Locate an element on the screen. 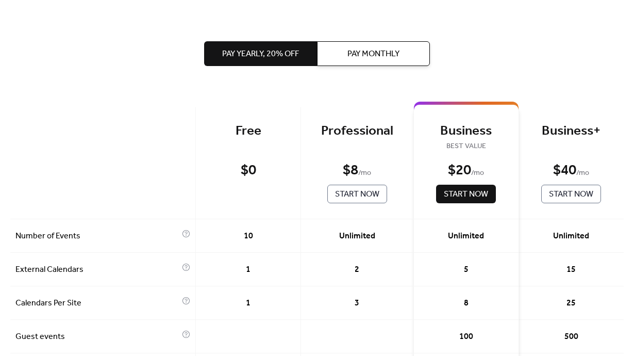  div: $ 0 is located at coordinates (248, 170).